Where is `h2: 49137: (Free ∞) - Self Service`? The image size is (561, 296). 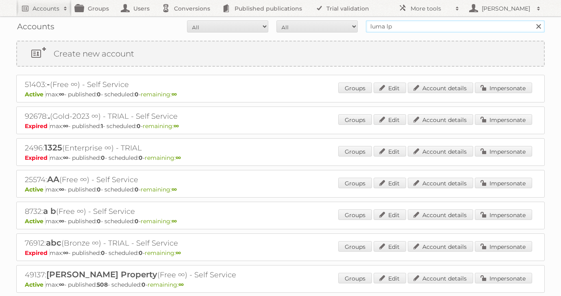 h2: 49137: (Free ∞) - Self Service is located at coordinates (167, 275).